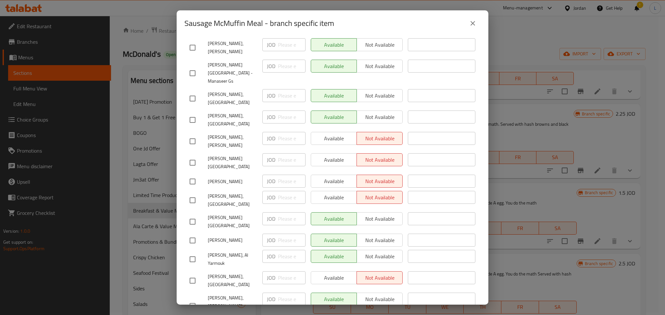  I want to click on h2: Sausage McMuffin Meal - branch specific item, so click(259, 23).